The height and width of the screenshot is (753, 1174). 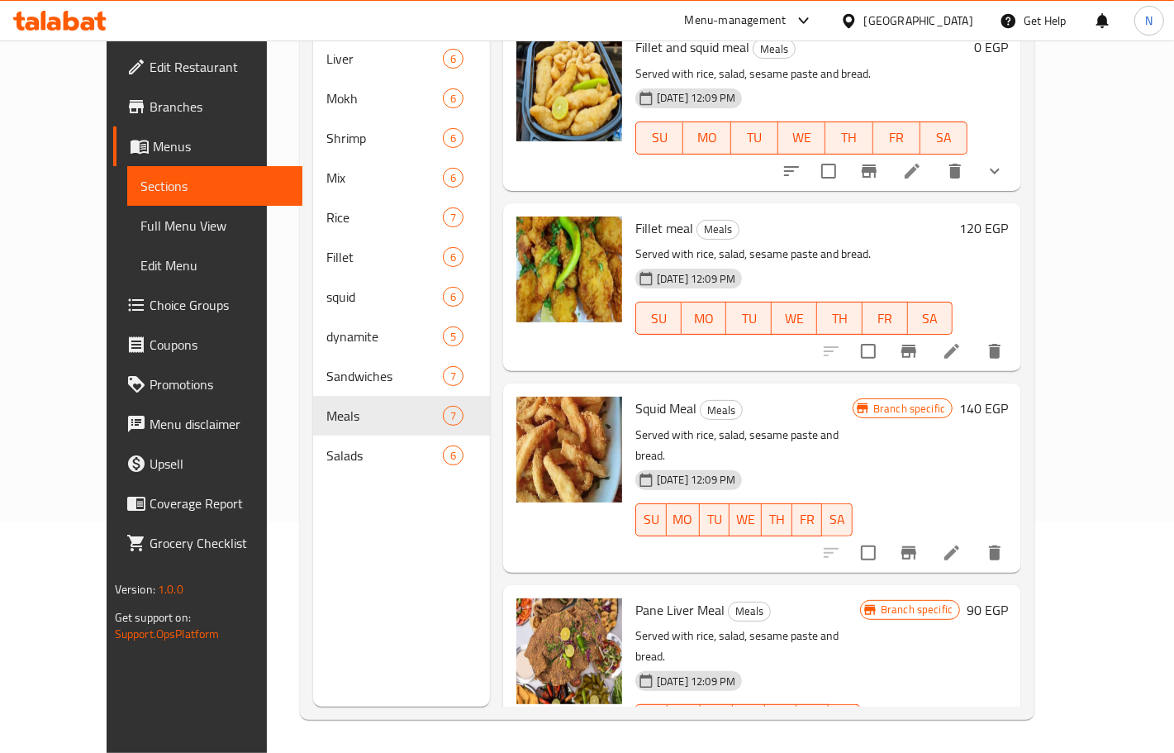 What do you see at coordinates (207, 146) in the screenshot?
I see `a: Menus` at bounding box center [207, 146].